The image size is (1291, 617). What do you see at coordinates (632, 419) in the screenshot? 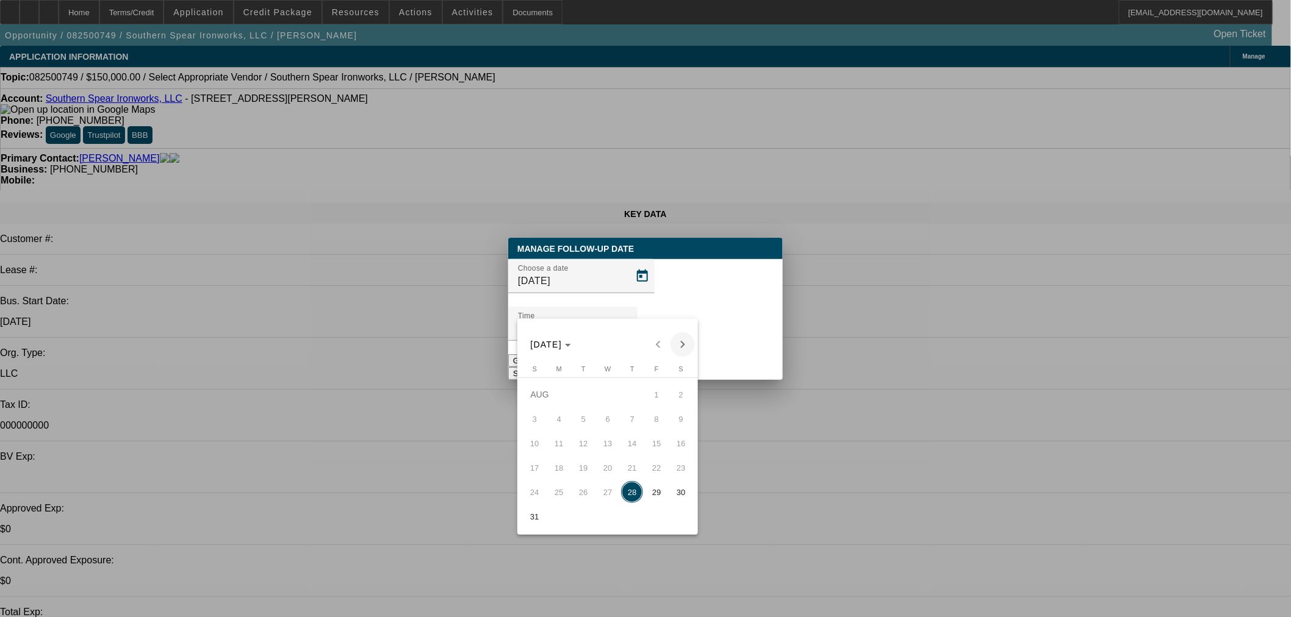
I see `button: August 7, 2025` at bounding box center [632, 419].